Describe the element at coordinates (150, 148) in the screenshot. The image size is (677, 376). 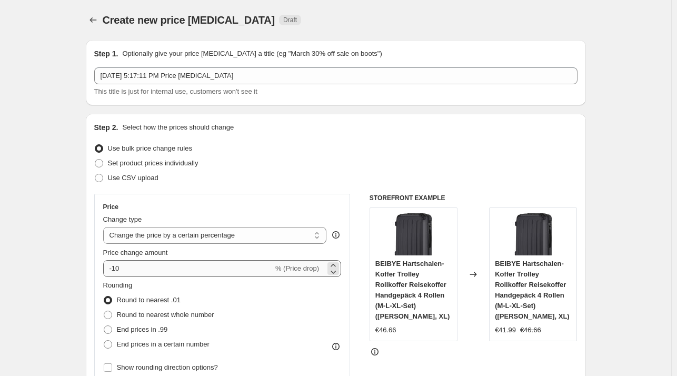
I see `span: Use bulk price change rules` at that location.